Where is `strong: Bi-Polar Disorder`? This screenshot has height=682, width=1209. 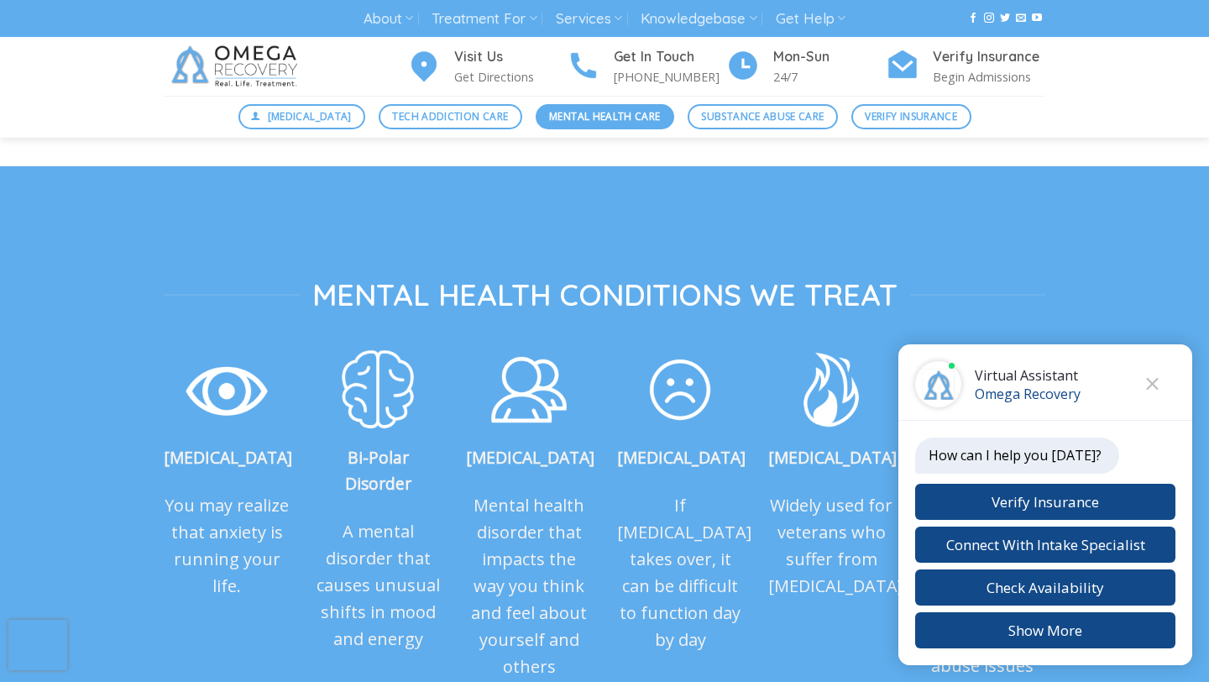
strong: Bi-Polar Disorder is located at coordinates (378, 470).